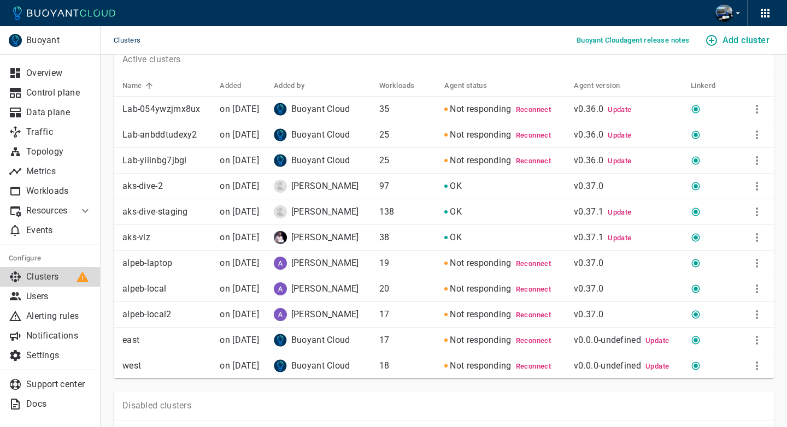 This screenshot has height=427, width=787. What do you see at coordinates (59, 404) in the screenshot?
I see `p: Docs` at bounding box center [59, 404].